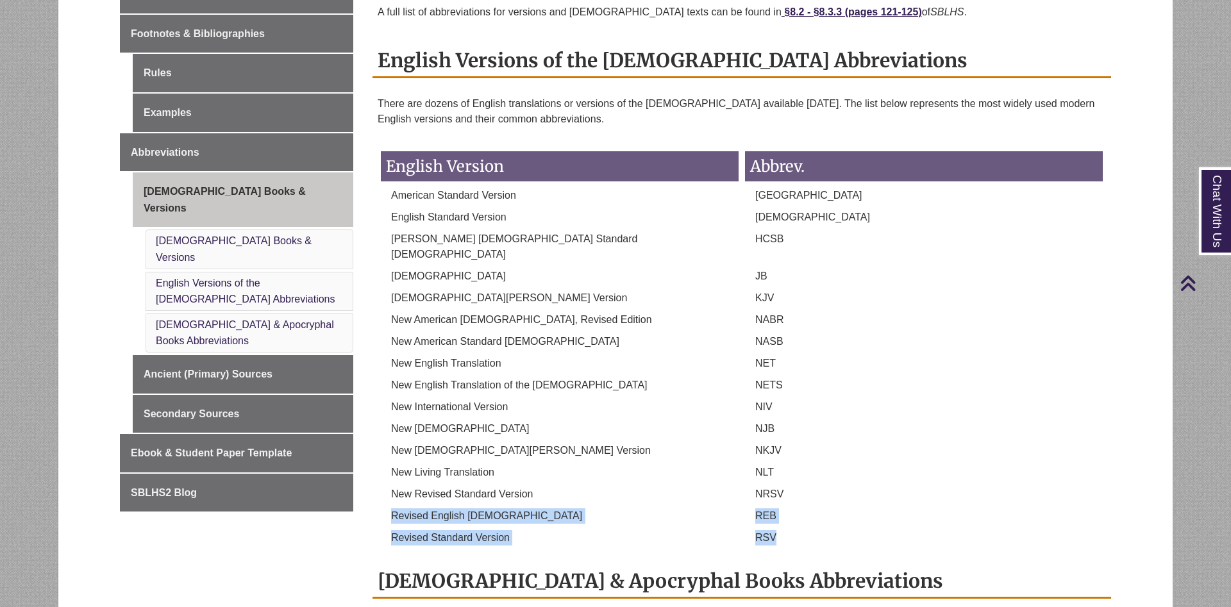 This screenshot has height=607, width=1231. What do you see at coordinates (237, 493) in the screenshot?
I see `a: SBLHS2 Blog` at bounding box center [237, 493].